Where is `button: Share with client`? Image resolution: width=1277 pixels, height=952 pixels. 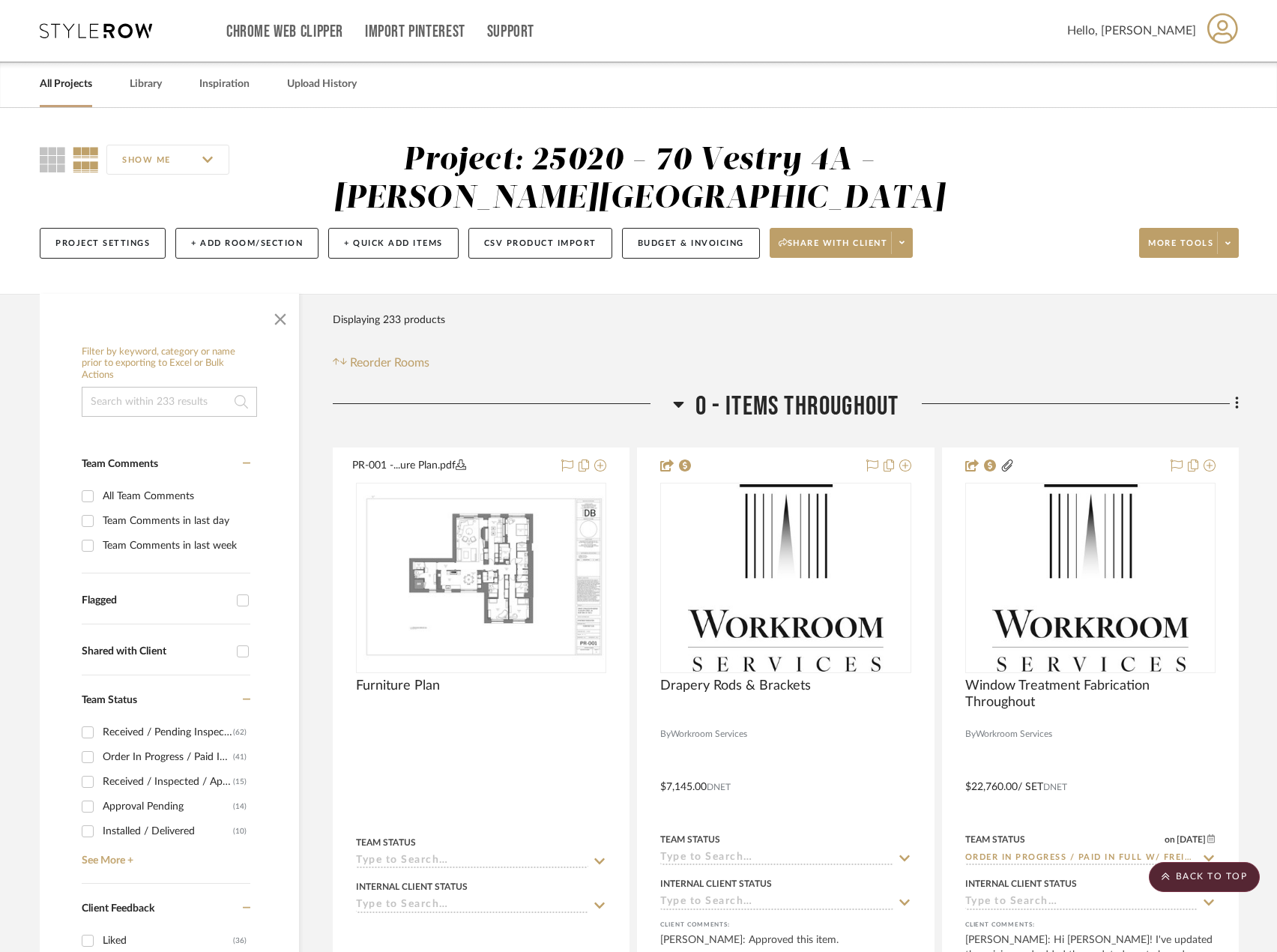
button: Share with client is located at coordinates (841, 243).